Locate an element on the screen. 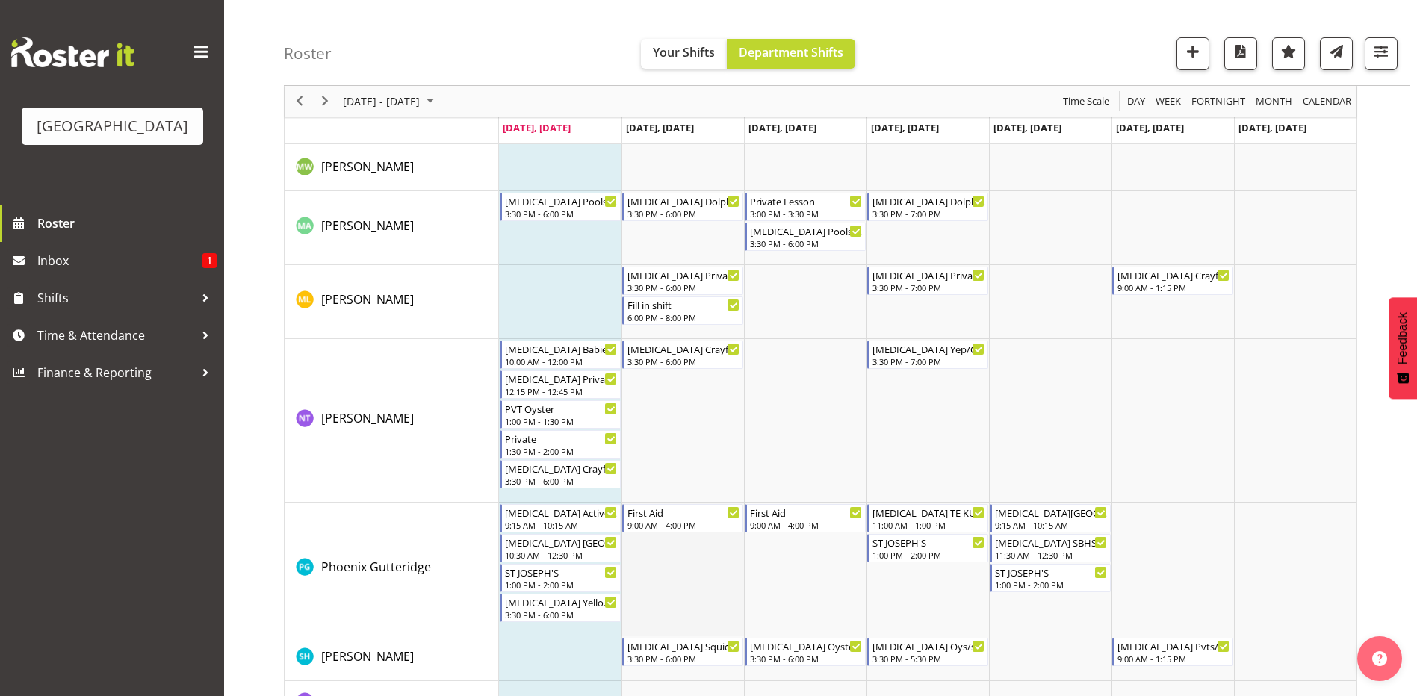  button: Timeline Day is located at coordinates (1136, 102).